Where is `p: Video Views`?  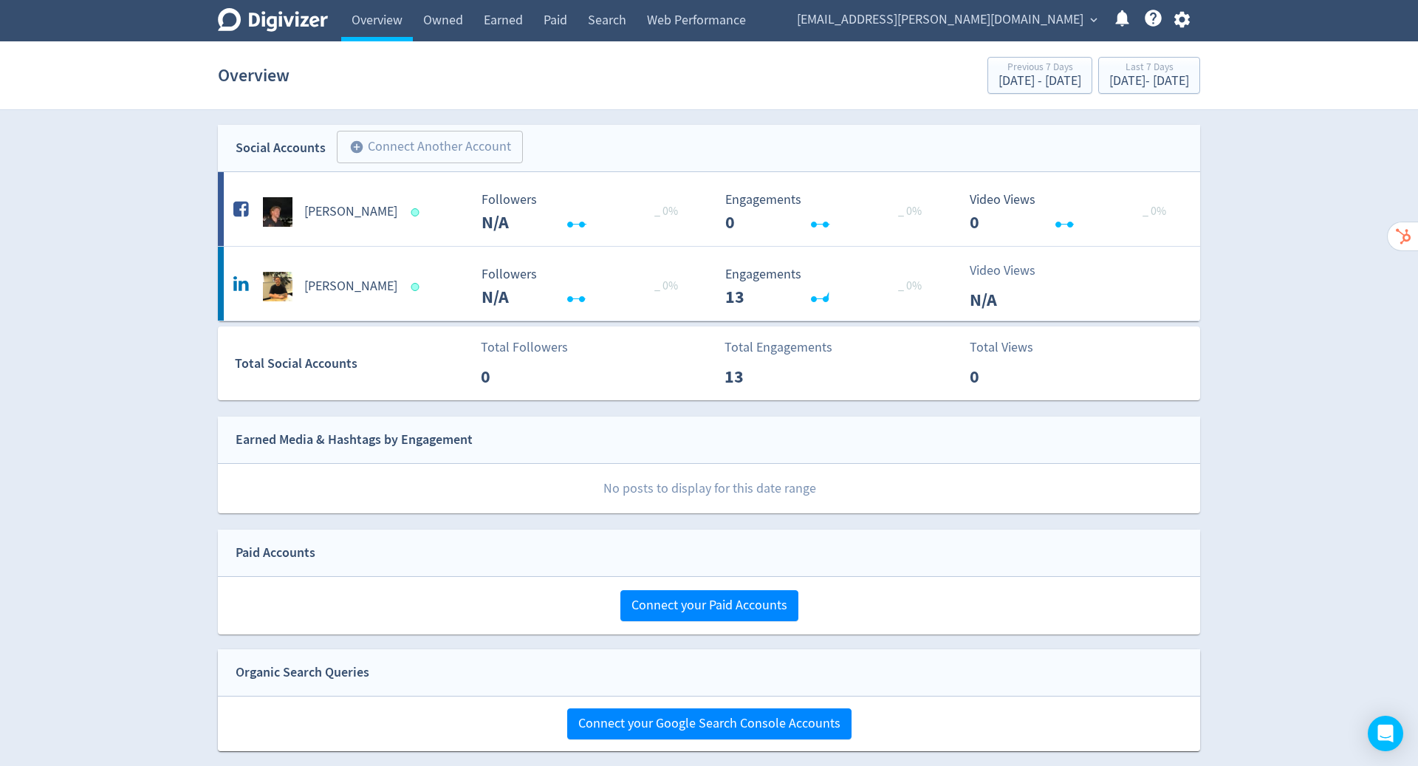
p: Video Views is located at coordinates (1012, 270).